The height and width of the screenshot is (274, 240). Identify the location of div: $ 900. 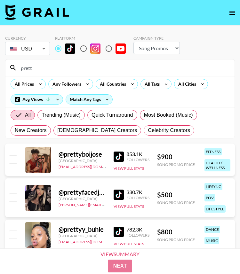
(176, 157).